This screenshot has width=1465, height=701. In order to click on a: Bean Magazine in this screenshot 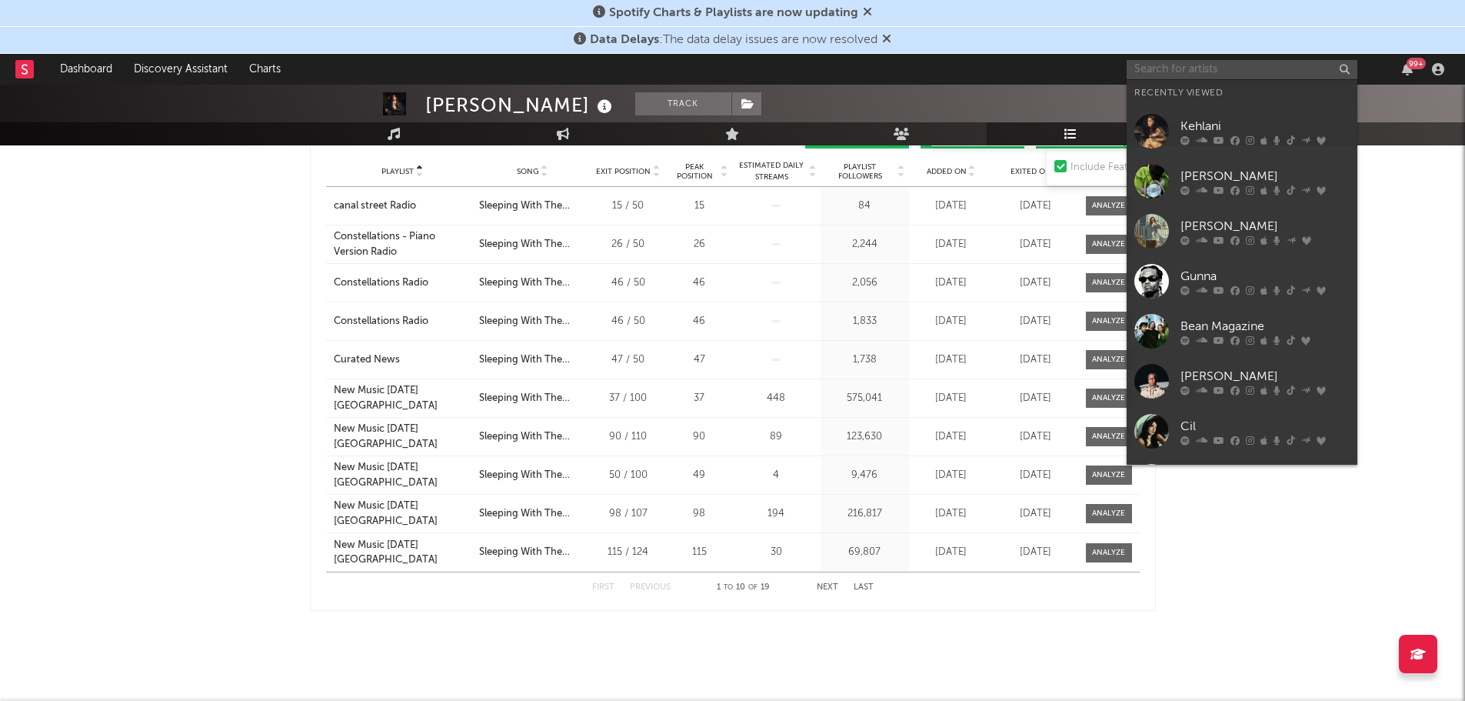, I will do `click(1242, 331)`.